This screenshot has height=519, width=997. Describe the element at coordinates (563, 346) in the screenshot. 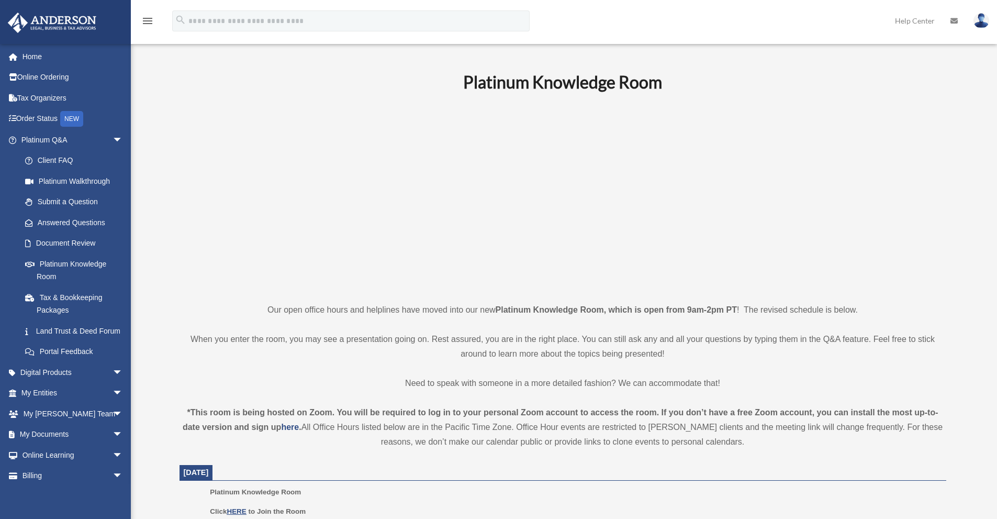

I see `p: When you enter the room, you may see a presentation going on. Rest assured, you are in the right ...` at that location.